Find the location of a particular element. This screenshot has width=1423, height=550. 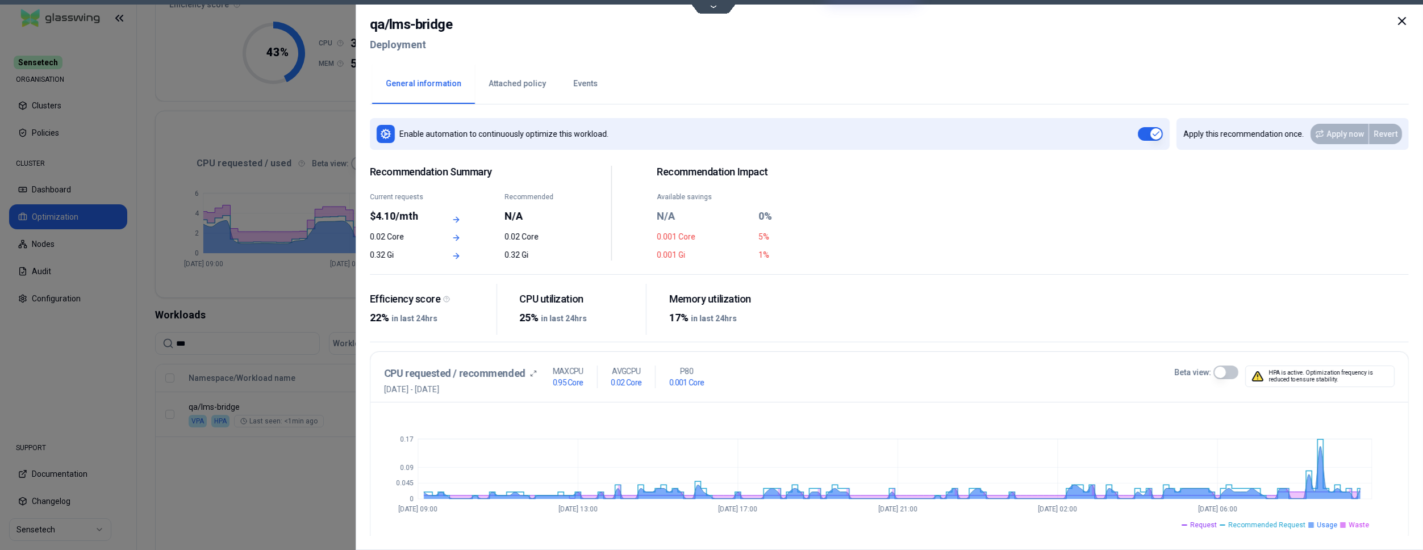

div: 17% is located at coordinates (728, 318).